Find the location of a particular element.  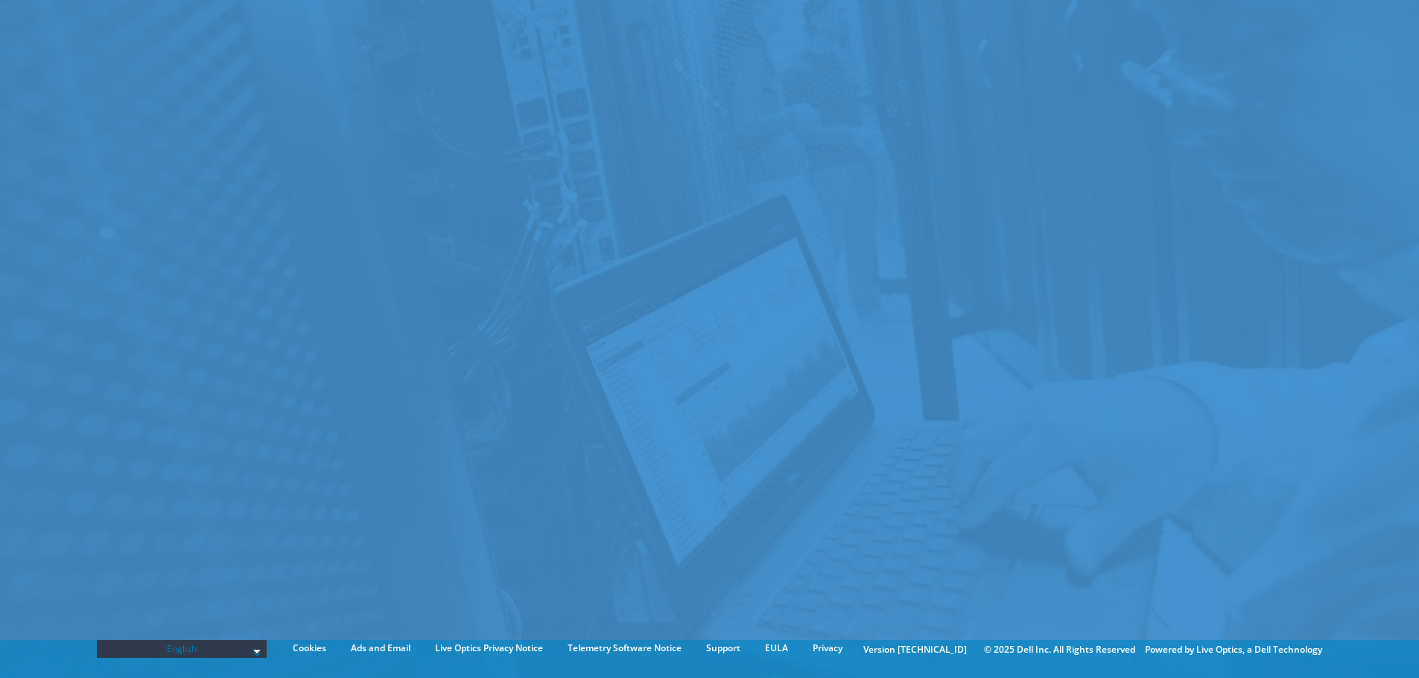

a: Telemetry Software Notice is located at coordinates (624, 649).